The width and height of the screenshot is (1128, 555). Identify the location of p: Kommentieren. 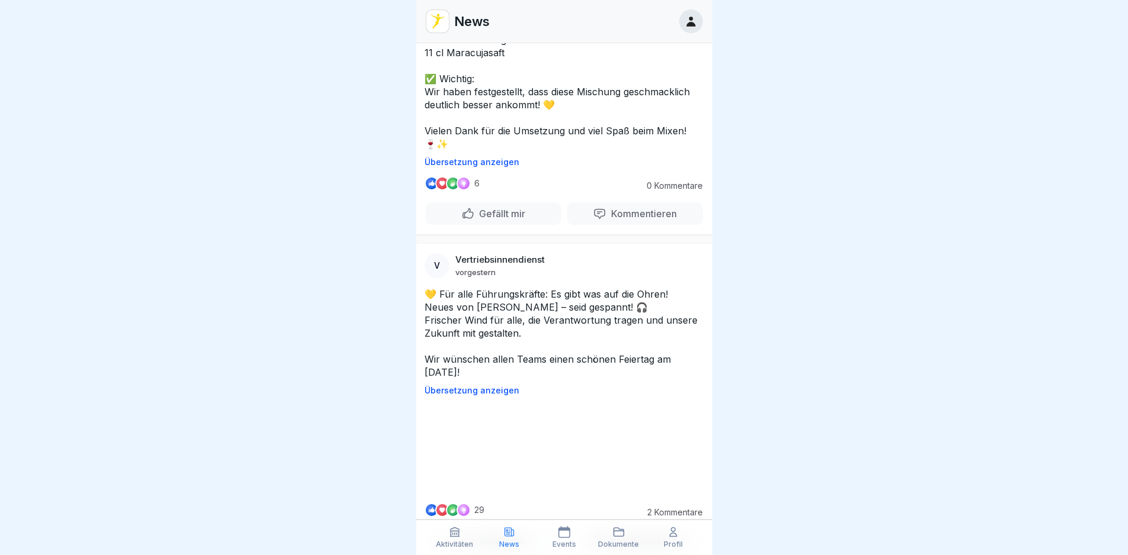
(641, 214).